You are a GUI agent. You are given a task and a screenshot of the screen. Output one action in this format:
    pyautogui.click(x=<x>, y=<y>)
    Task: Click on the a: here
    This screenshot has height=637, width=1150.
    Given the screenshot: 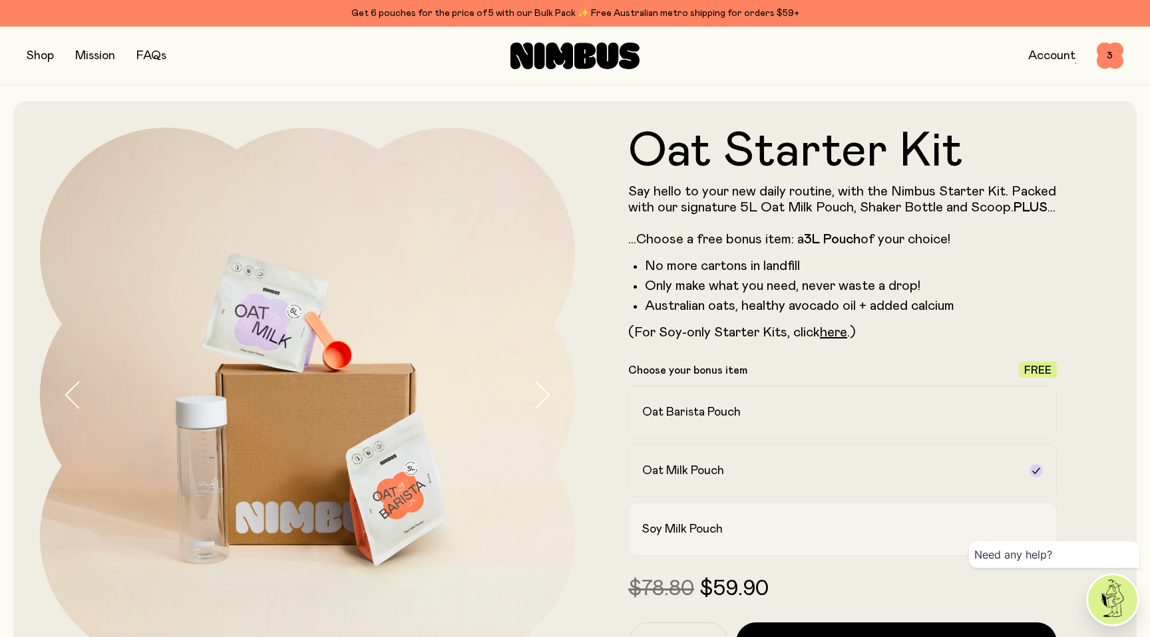 What is the action you would take?
    pyautogui.click(x=833, y=333)
    